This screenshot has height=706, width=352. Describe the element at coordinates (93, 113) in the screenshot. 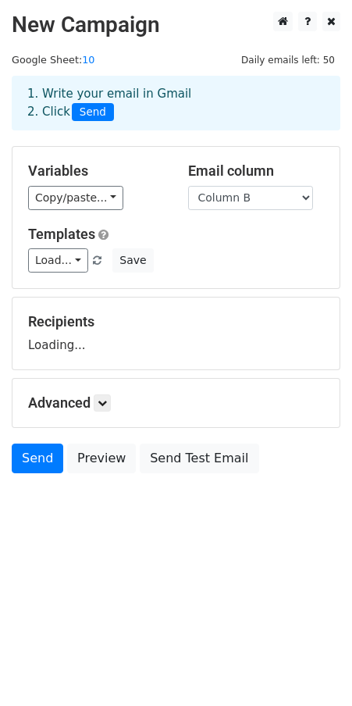

I see `span: Send` at that location.